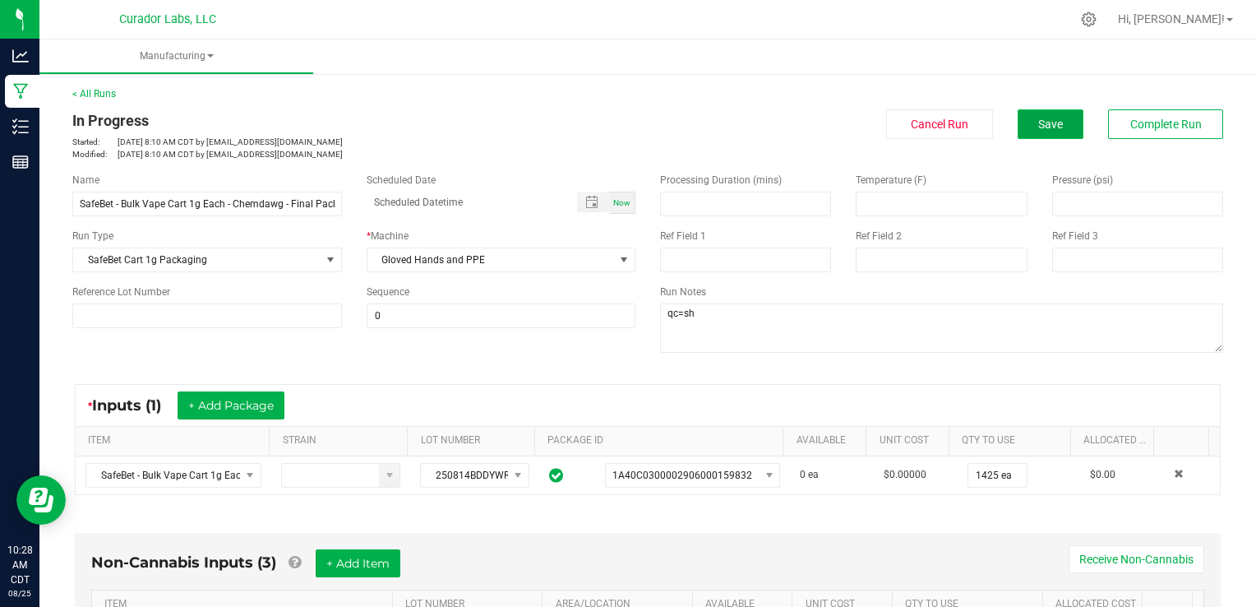 The image size is (1256, 607). I want to click on span: Scheduled Date, so click(401, 180).